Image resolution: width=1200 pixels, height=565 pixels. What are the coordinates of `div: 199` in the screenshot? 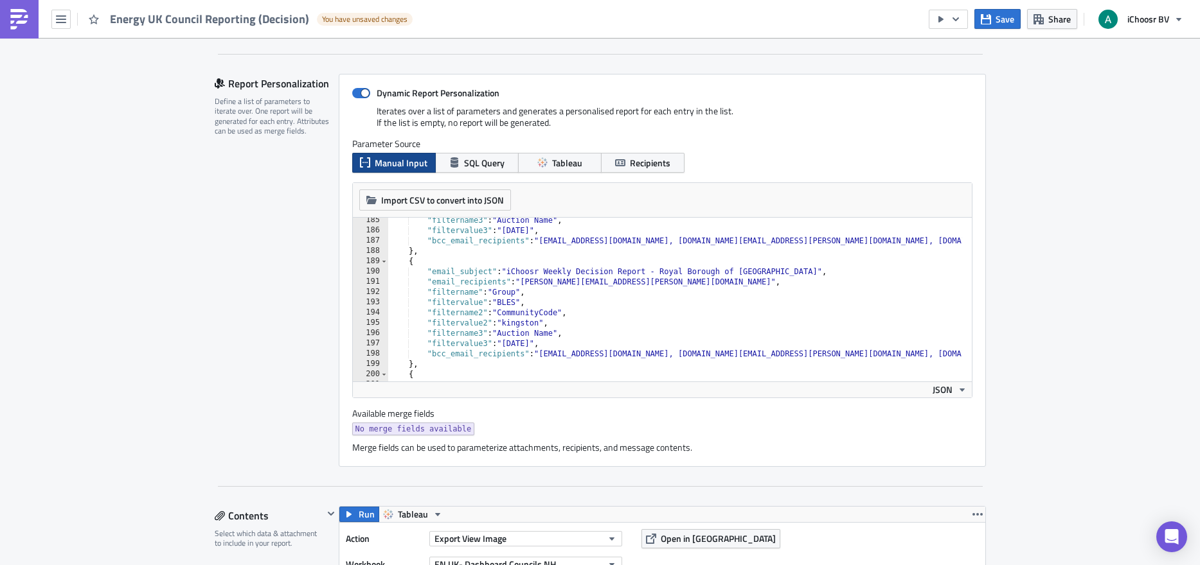 It's located at (370, 364).